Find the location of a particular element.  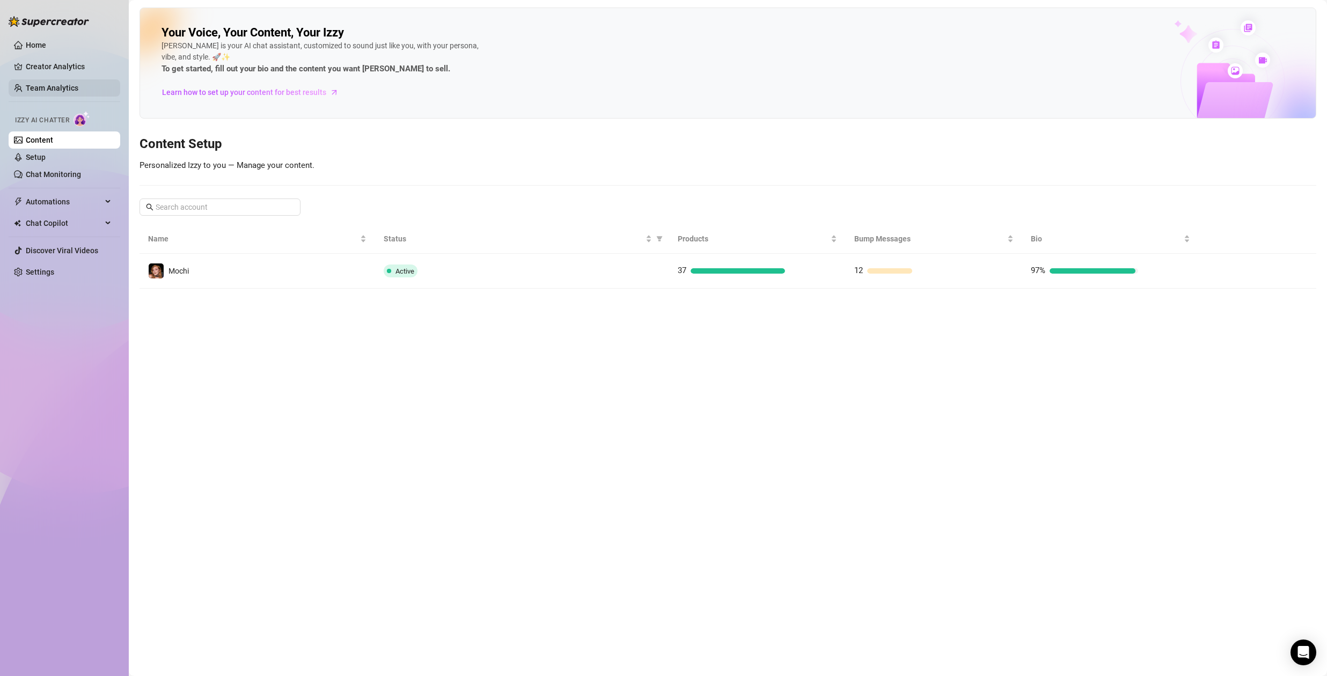

img: AI Chatter is located at coordinates (82, 119).